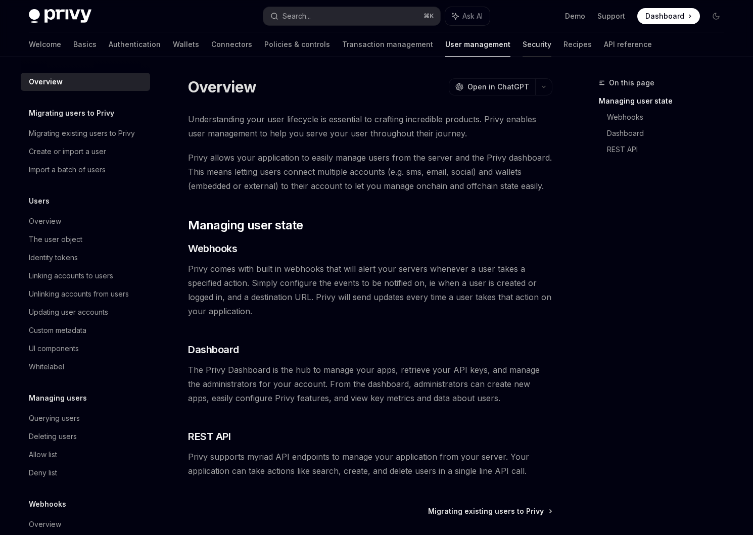 The image size is (753, 535). Describe the element at coordinates (537, 44) in the screenshot. I see `a: Security` at that location.